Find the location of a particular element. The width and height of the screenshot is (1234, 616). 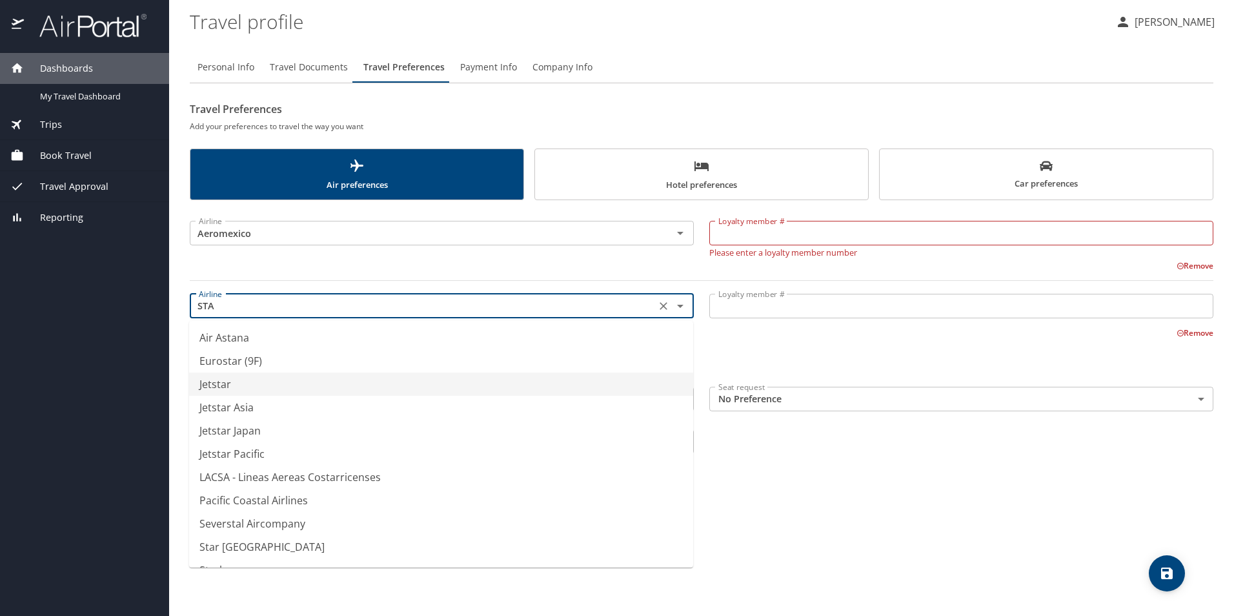

li: Air Astana is located at coordinates (441, 338).